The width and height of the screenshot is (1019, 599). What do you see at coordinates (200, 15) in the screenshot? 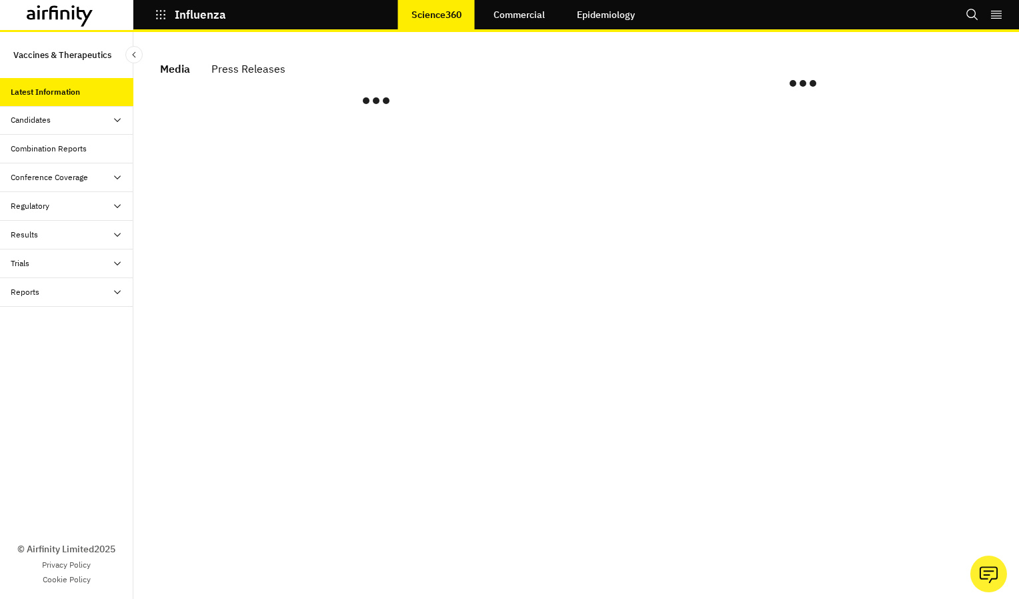
I see `p: Influenza` at bounding box center [200, 15].